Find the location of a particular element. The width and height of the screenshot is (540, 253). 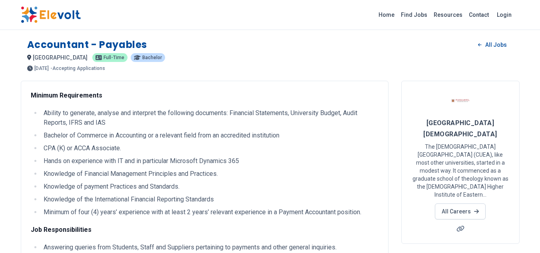

a: Contact is located at coordinates (479, 15).